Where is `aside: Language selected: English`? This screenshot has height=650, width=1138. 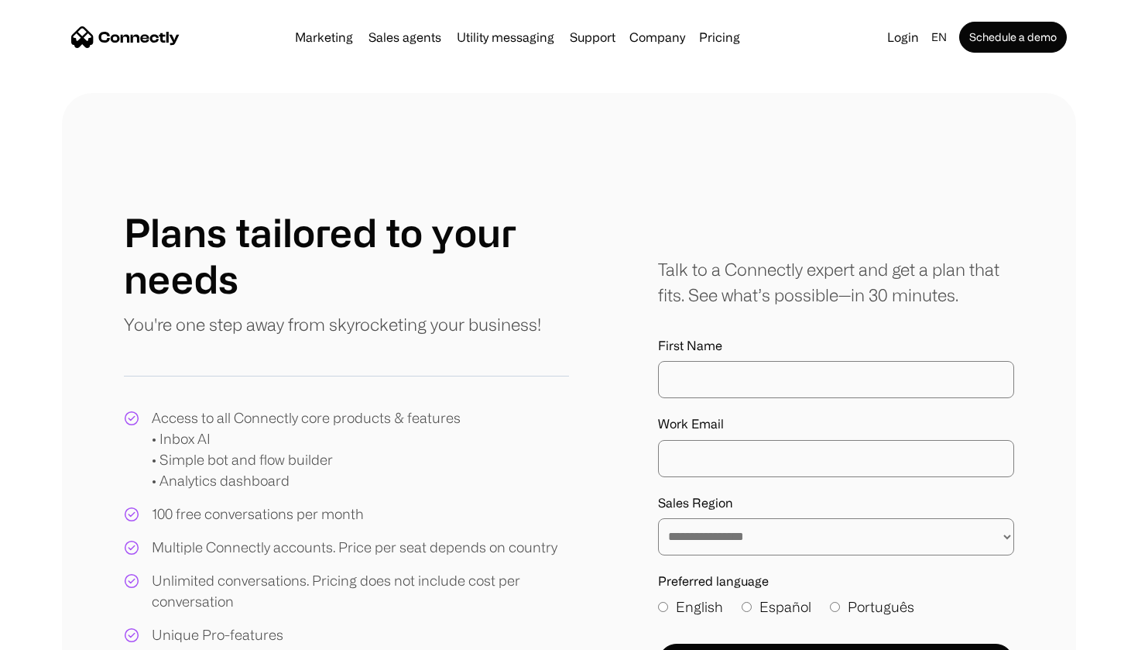
aside: Language selected: English is located at coordinates (54, 633).